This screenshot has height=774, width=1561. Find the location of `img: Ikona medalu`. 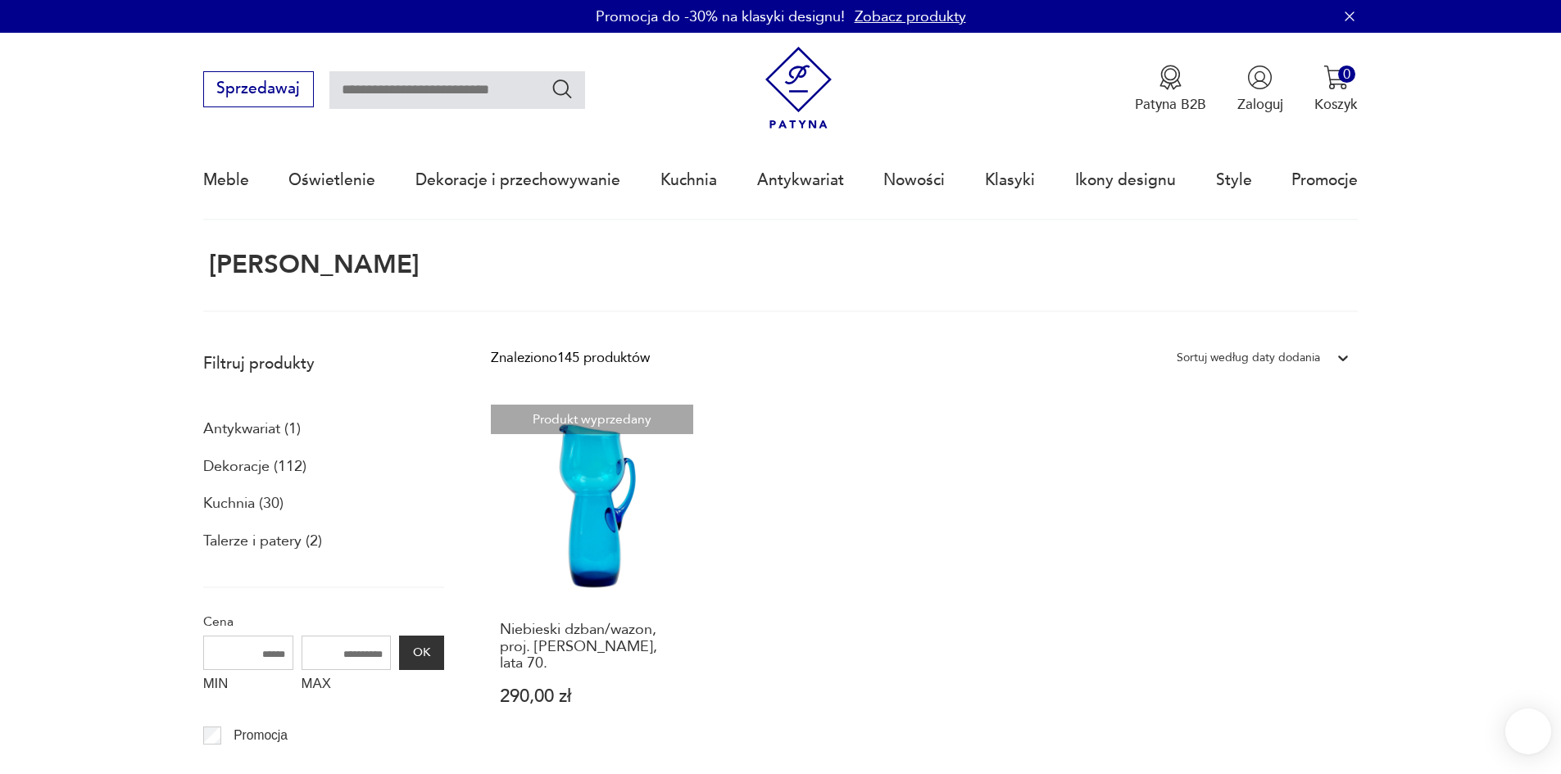

img: Ikona medalu is located at coordinates (1170, 77).